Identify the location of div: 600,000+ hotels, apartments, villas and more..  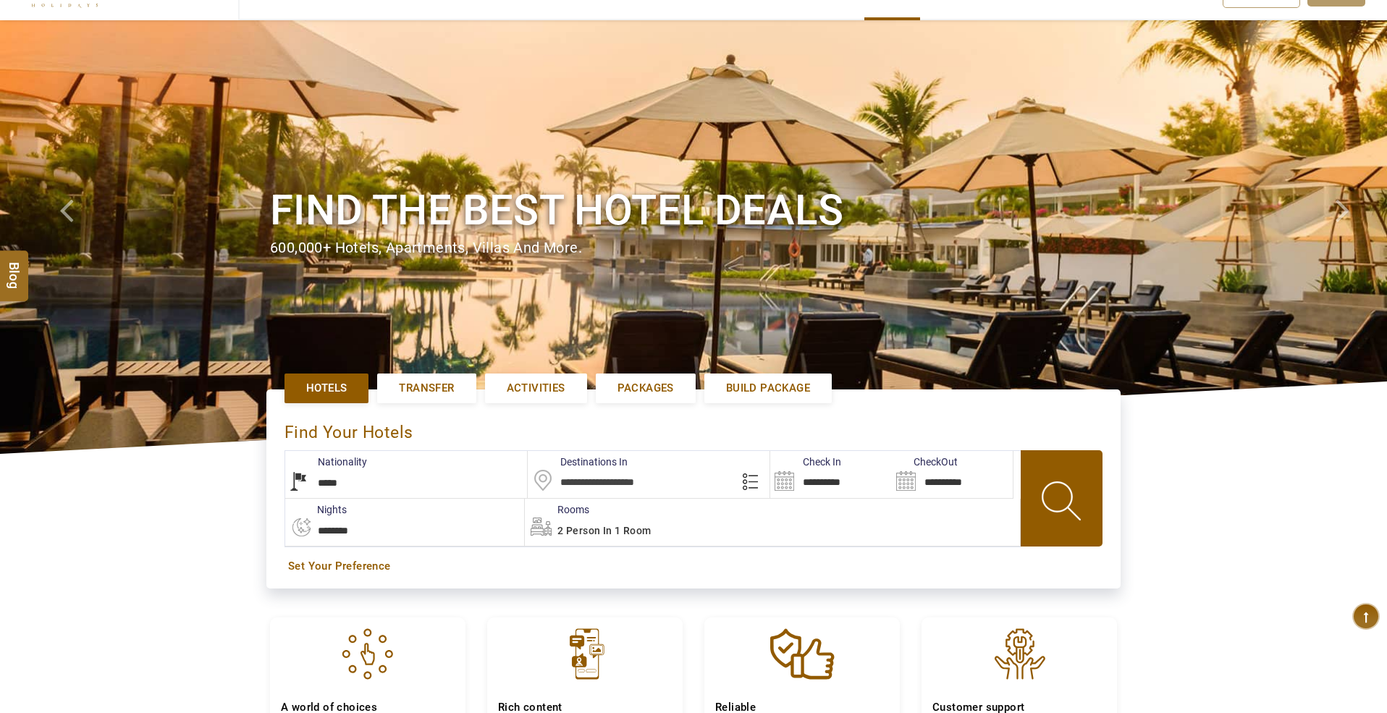
(693, 247).